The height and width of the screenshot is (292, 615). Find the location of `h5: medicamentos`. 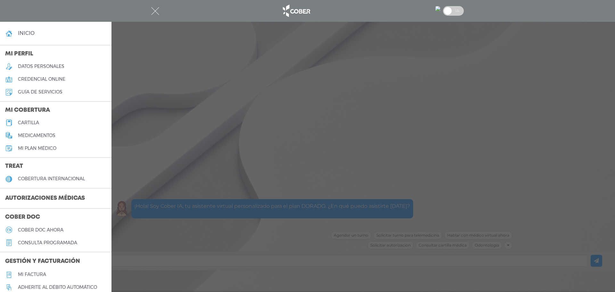

h5: medicamentos is located at coordinates (37, 135).